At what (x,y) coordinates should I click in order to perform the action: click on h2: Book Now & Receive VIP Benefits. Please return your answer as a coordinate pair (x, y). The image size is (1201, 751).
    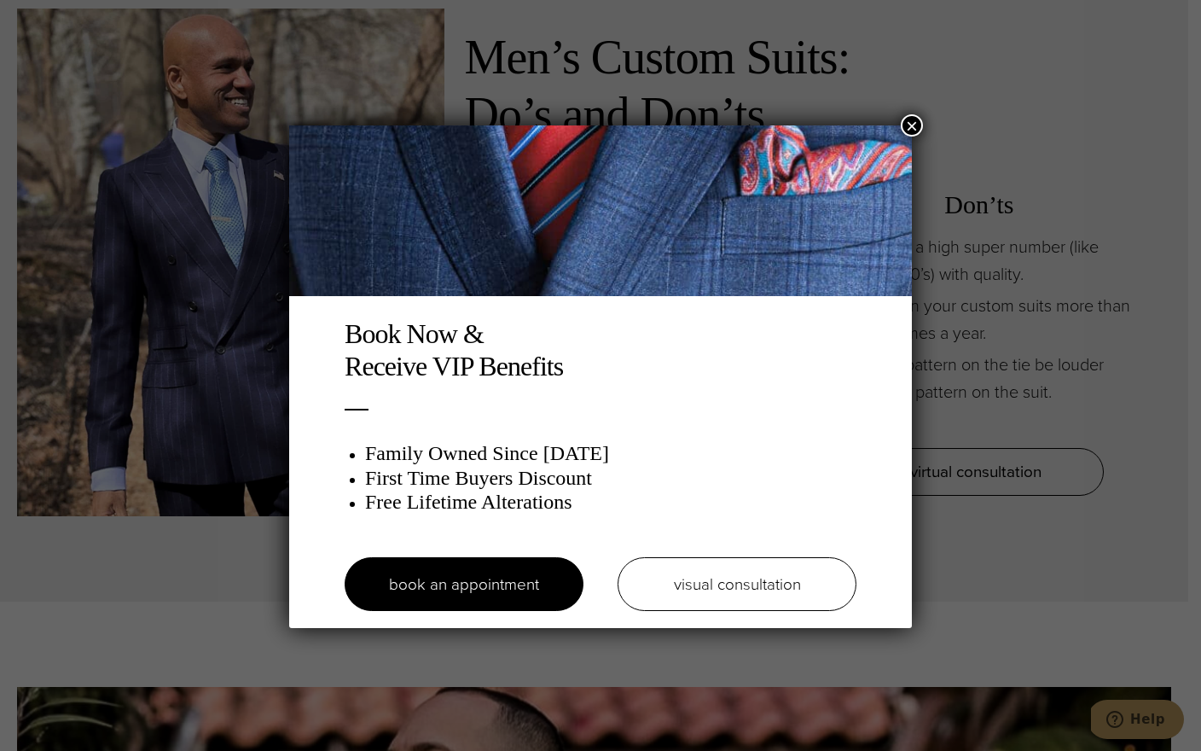
    Looking at the image, I should click on (601, 350).